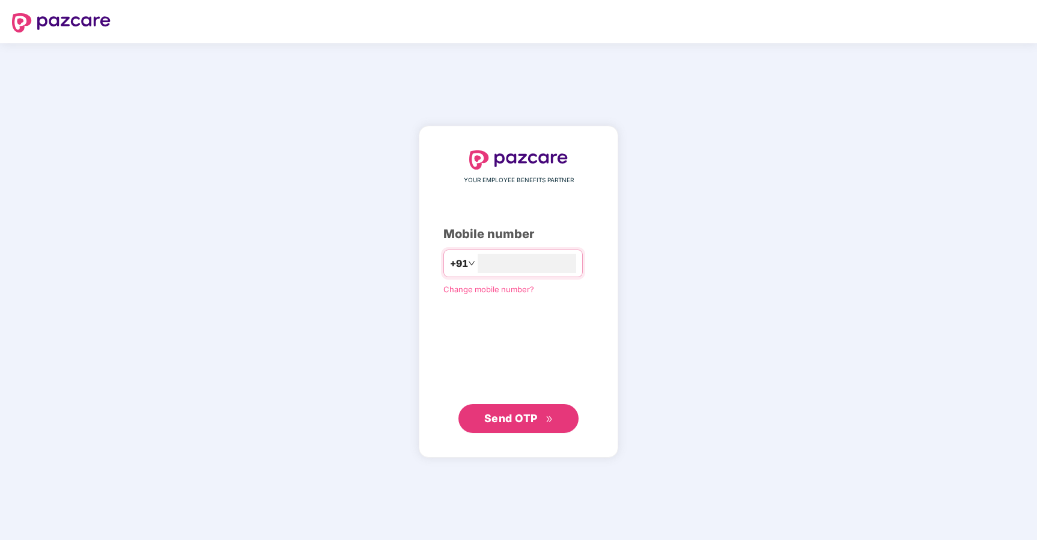 This screenshot has height=540, width=1037. I want to click on a: Change mobile number?, so click(488, 289).